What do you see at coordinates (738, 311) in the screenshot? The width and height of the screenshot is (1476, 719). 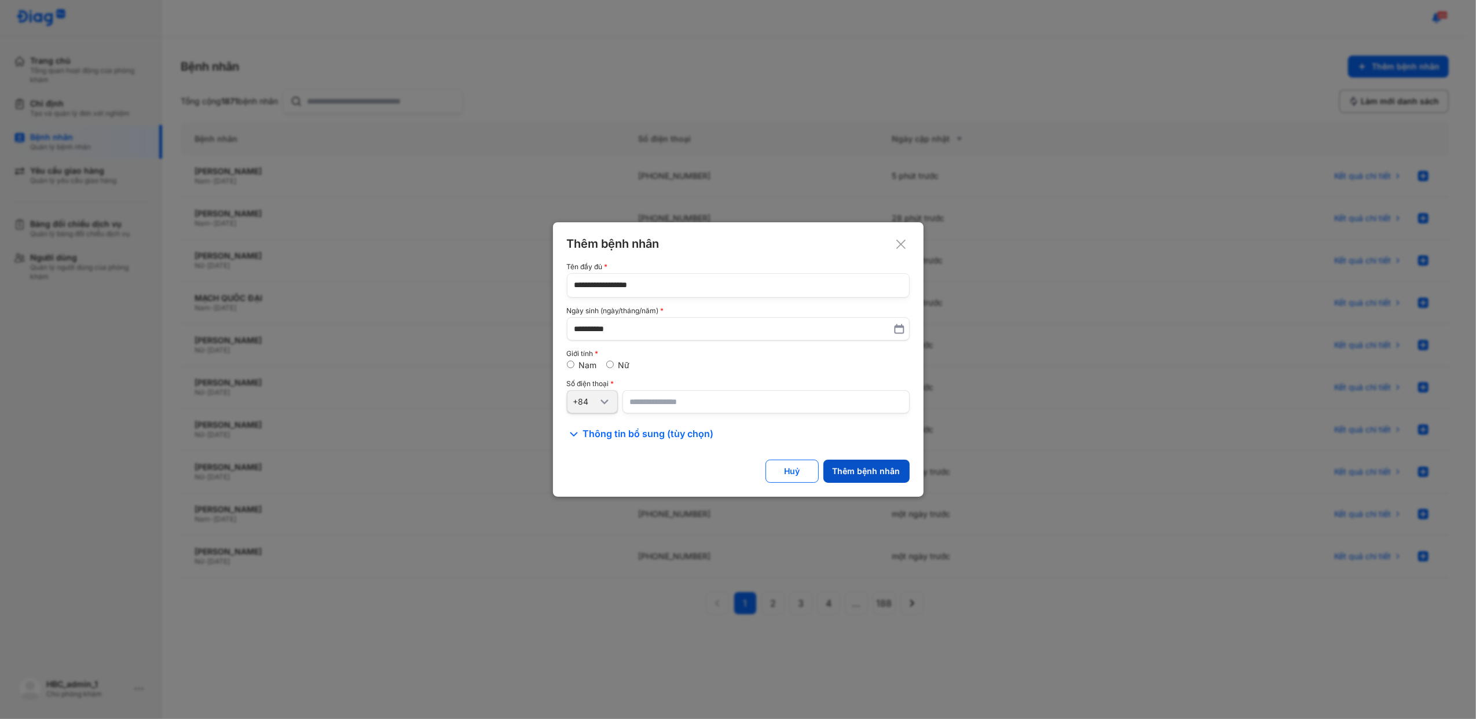 I see `div: Ngày sinh (ngày/tháng/năm)` at bounding box center [738, 311].